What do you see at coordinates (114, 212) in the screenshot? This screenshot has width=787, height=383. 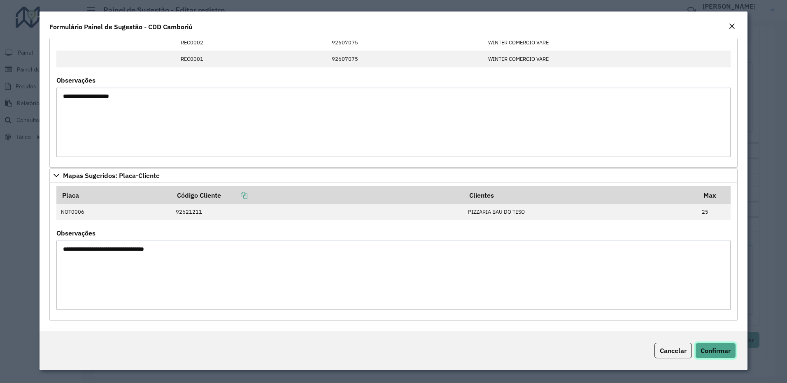 I see `td: NOT0006` at bounding box center [114, 212].